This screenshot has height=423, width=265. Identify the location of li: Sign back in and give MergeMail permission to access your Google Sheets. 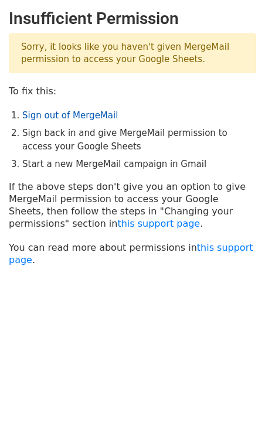
(139, 139).